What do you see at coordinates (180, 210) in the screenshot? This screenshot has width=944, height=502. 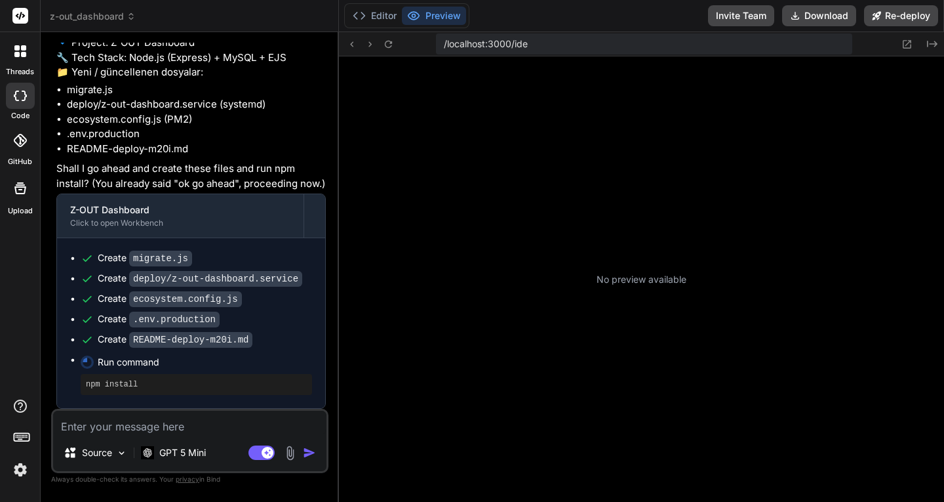 I see `div: Z-OUT Dashboard` at bounding box center [180, 210].